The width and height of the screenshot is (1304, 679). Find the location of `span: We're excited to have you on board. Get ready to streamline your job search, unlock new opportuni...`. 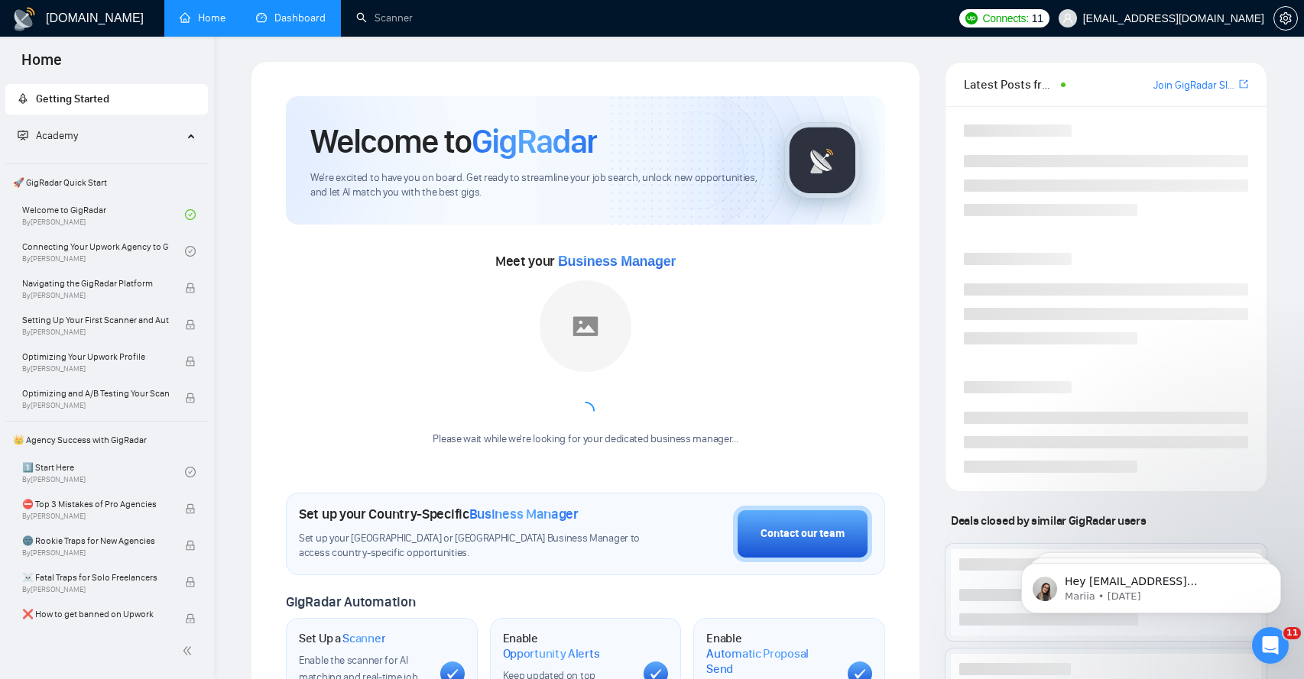

span: We're excited to have you on board. Get ready to streamline your job search, unlock new opportuni... is located at coordinates (535, 186).